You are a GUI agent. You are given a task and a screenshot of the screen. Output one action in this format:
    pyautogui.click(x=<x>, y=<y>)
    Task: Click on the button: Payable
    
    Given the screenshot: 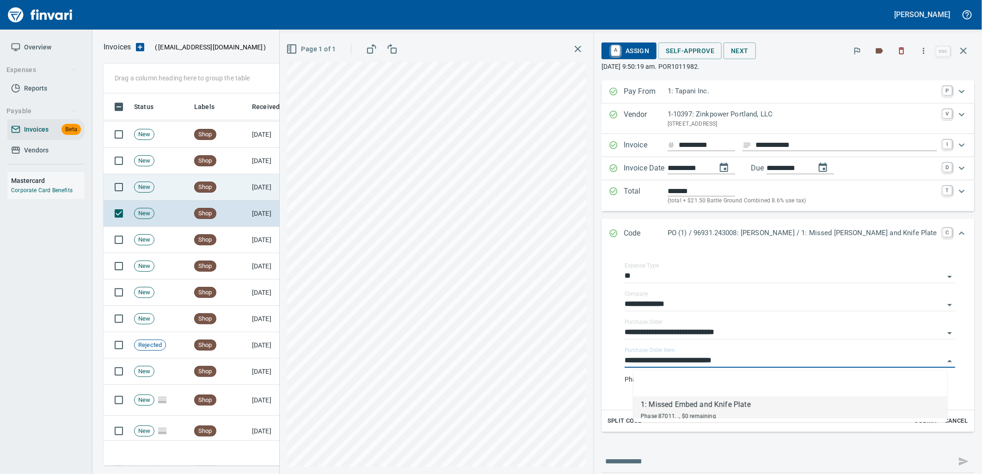 What is the action you would take?
    pyautogui.click(x=41, y=111)
    